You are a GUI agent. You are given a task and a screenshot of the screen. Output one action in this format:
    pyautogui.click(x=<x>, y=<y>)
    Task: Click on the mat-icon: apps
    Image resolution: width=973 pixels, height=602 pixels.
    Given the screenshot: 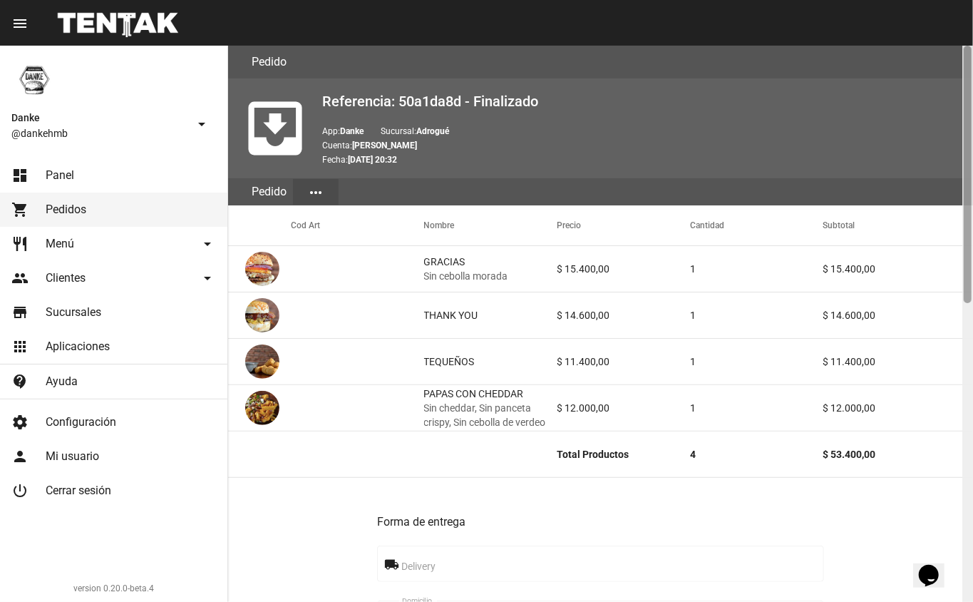 What is the action you would take?
    pyautogui.click(x=20, y=346)
    